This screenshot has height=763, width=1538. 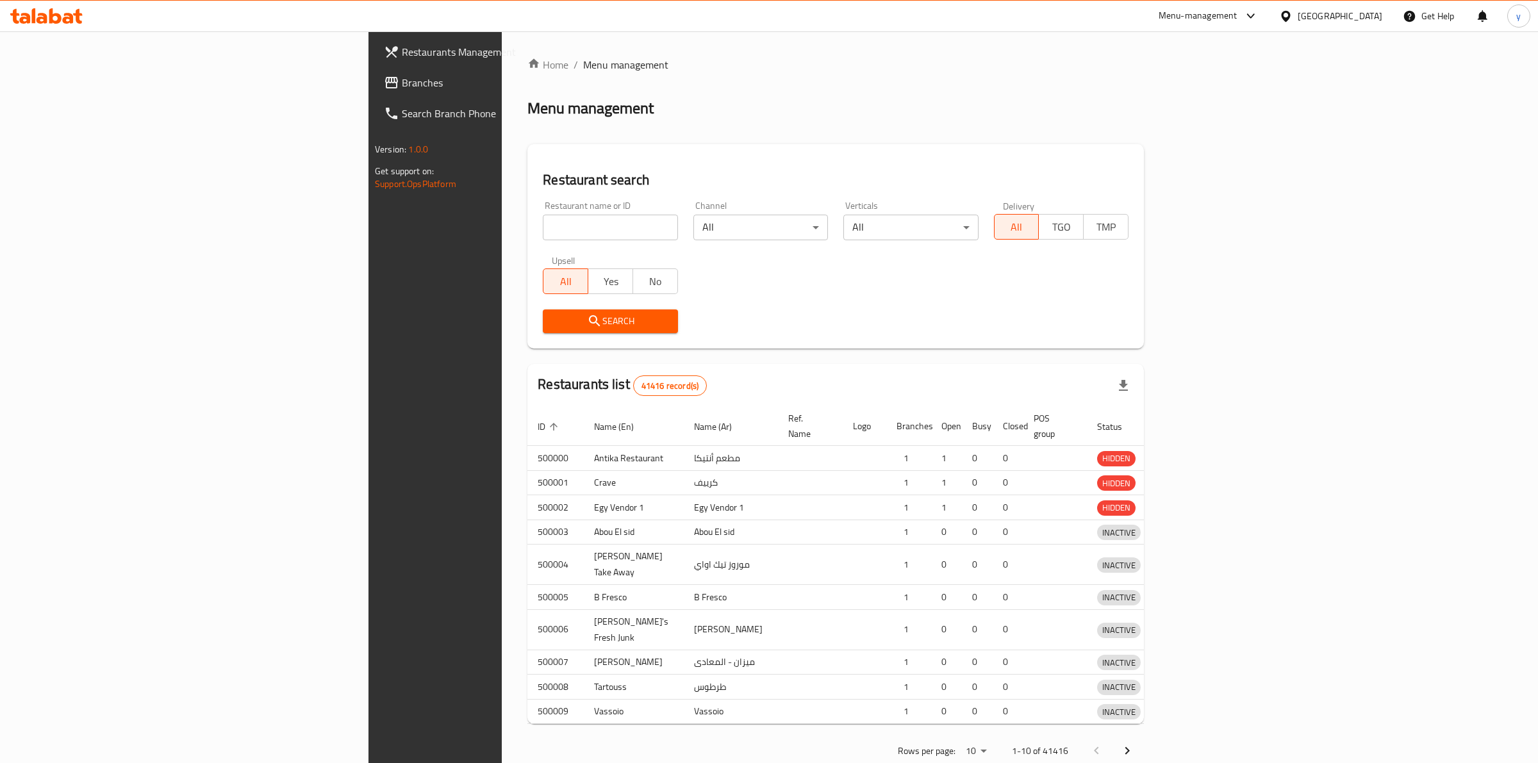 What do you see at coordinates (976, 752) in the screenshot?
I see `div: Rows per page:` at bounding box center [976, 752].